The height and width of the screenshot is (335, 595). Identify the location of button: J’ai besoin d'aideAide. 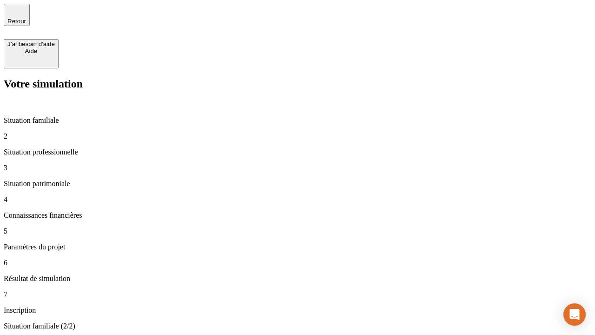
(31, 53).